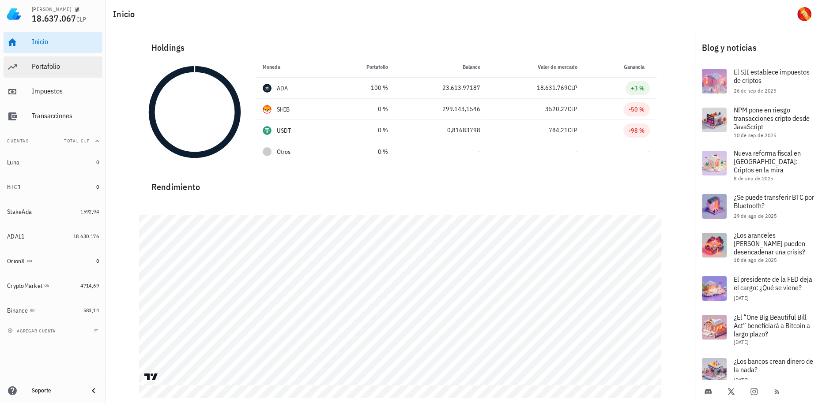 This screenshot has width=822, height=403. What do you see at coordinates (441, 130) in the screenshot?
I see `div: 0,81683798` at bounding box center [441, 130].